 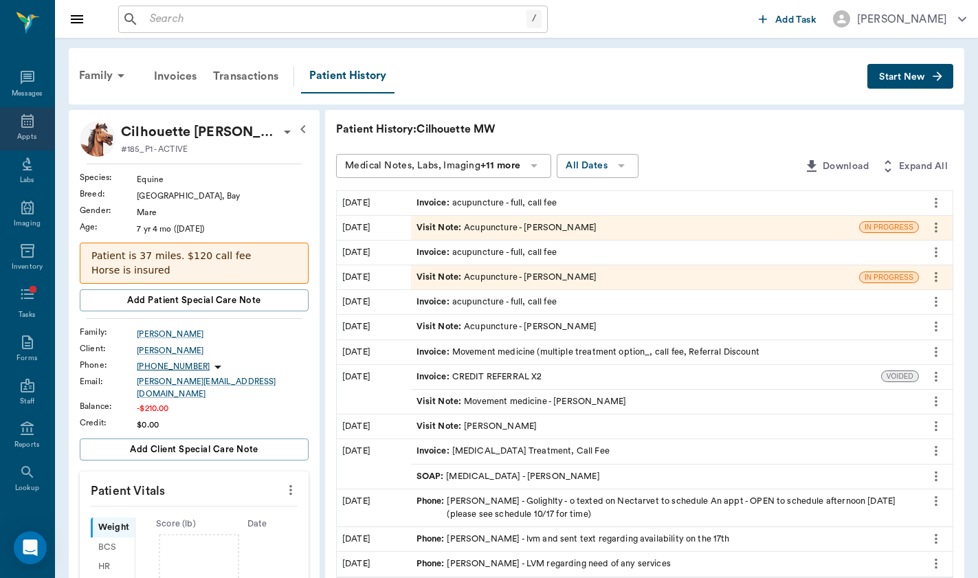 What do you see at coordinates (108, 406) in the screenshot?
I see `div: Balance :` at bounding box center [108, 406].